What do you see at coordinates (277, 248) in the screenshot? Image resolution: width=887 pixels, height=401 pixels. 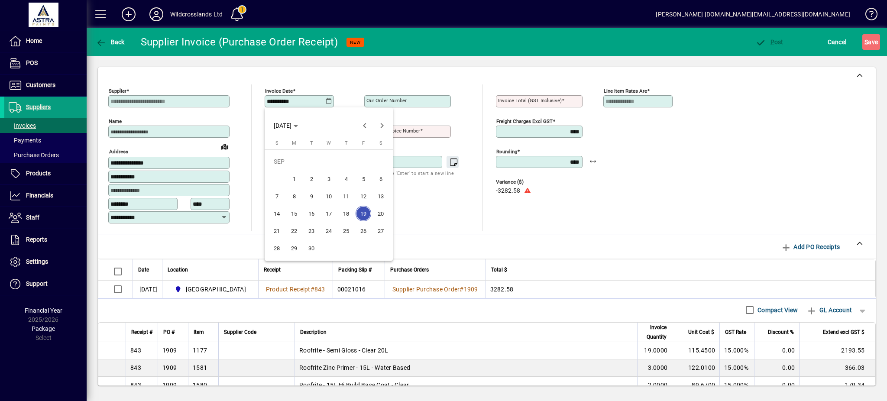 I see `button: Sun Sep 28 2025` at bounding box center [277, 248].